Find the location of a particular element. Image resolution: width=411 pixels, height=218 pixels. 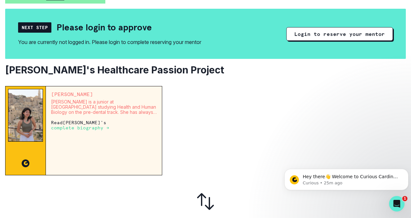

div: You are currently not logged in. Please login to complete reserving your mentor is located at coordinates (109, 42).